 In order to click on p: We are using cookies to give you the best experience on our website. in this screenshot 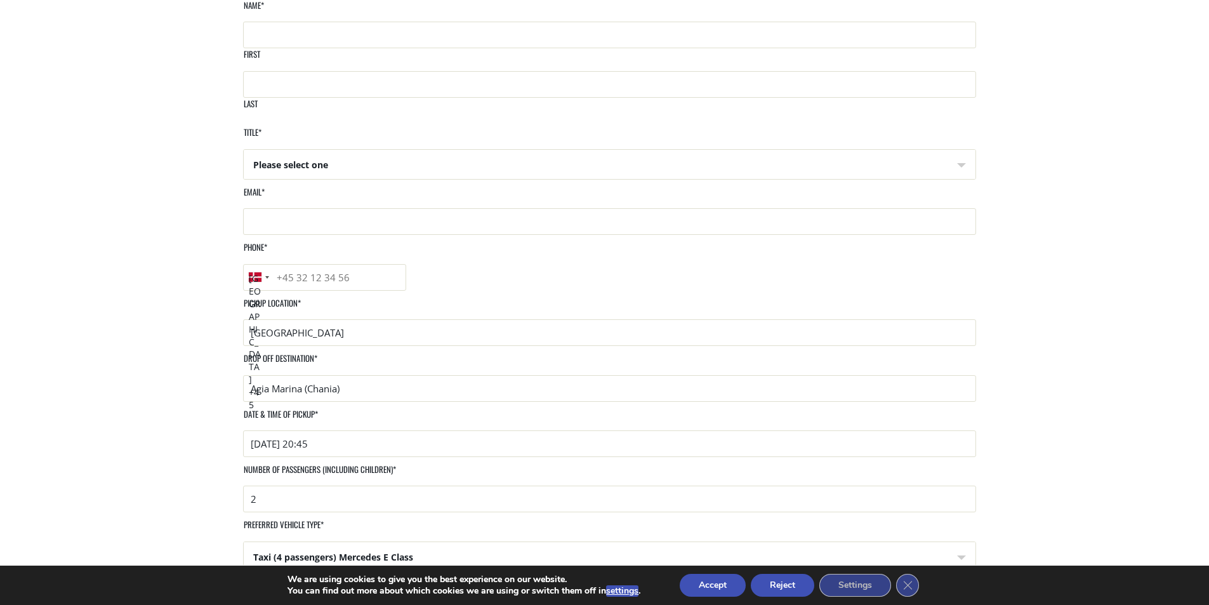, I will do `click(464, 579)`.